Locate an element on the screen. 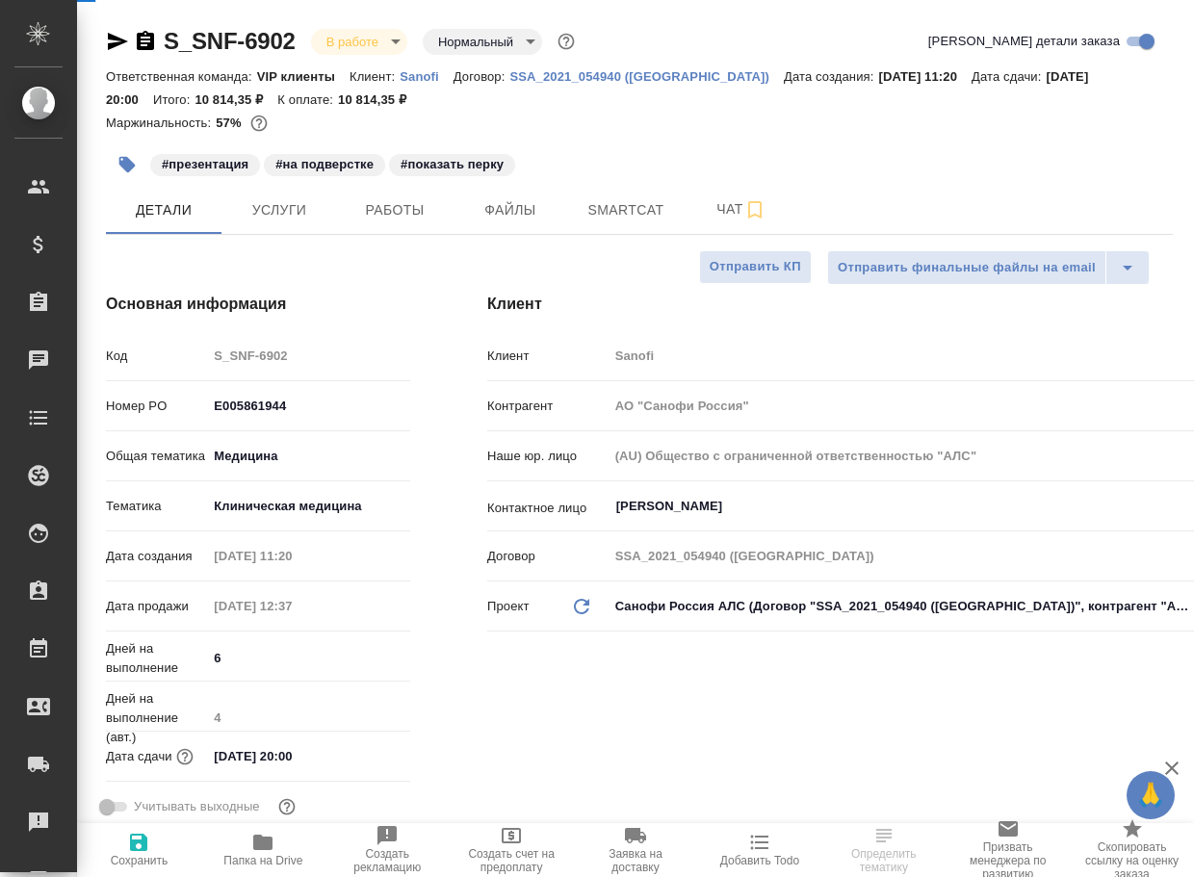  p: Общая тематика is located at coordinates (156, 456).